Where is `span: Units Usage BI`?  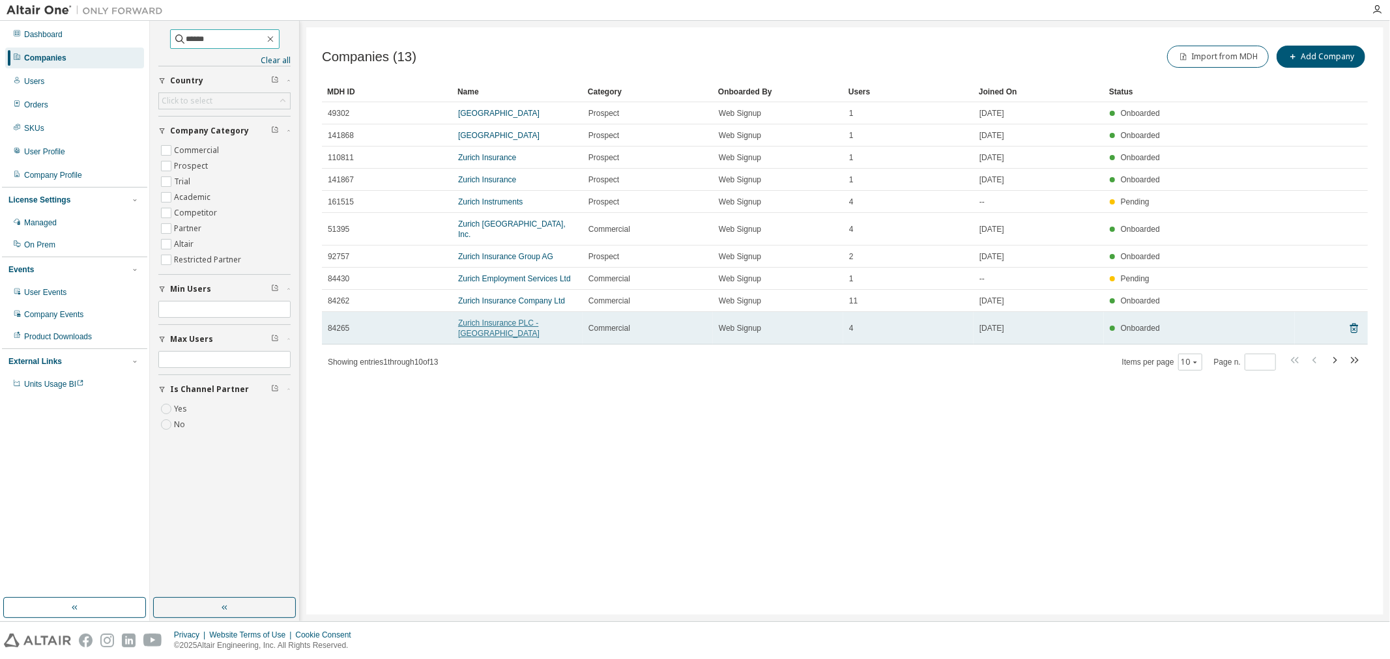
span: Units Usage BI is located at coordinates (54, 384).